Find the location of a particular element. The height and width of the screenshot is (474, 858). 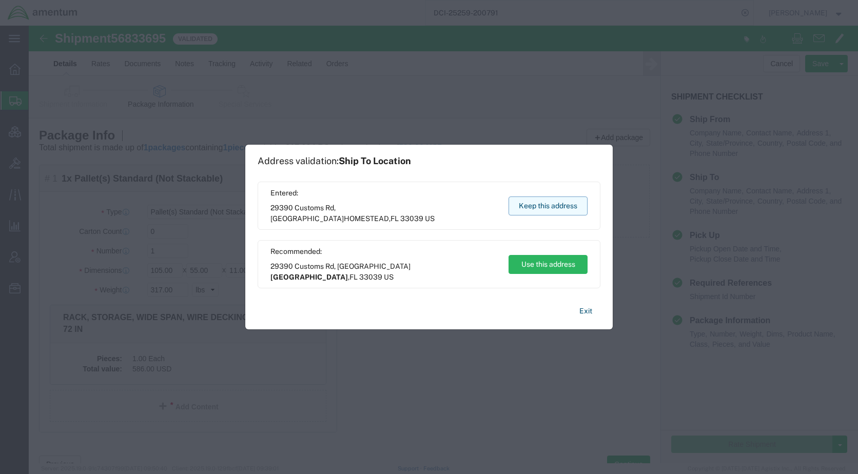

button: Use this address is located at coordinates (548, 264).